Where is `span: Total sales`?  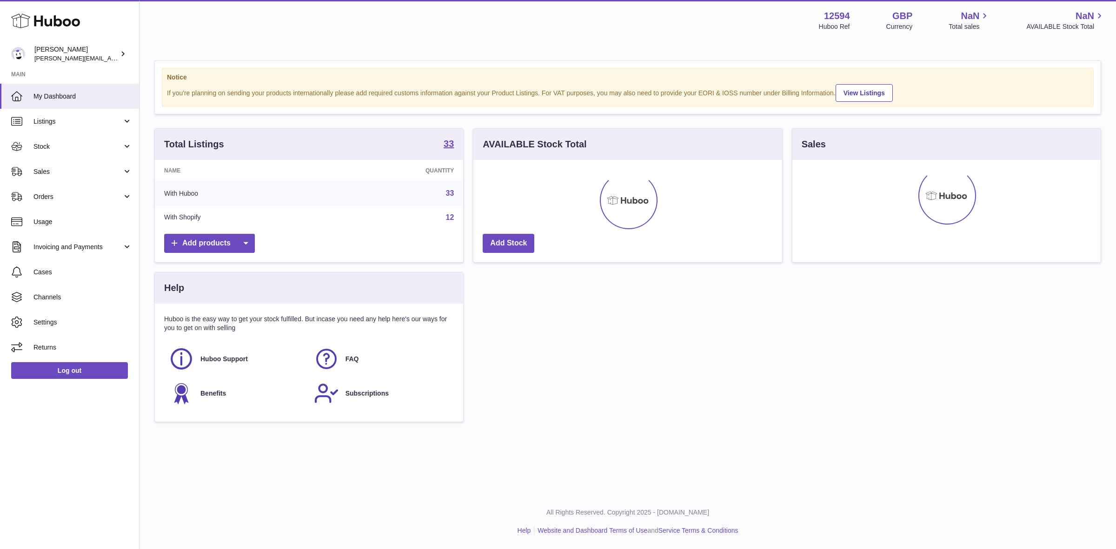 span: Total sales is located at coordinates (969, 26).